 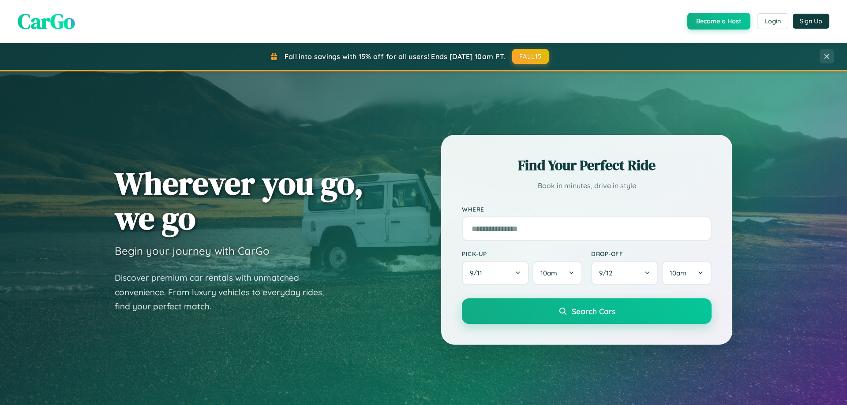 I want to click on p: Discover premium car rentals with unmatched convenience. From luxury vehicles to everyday rides, ..., so click(x=225, y=292).